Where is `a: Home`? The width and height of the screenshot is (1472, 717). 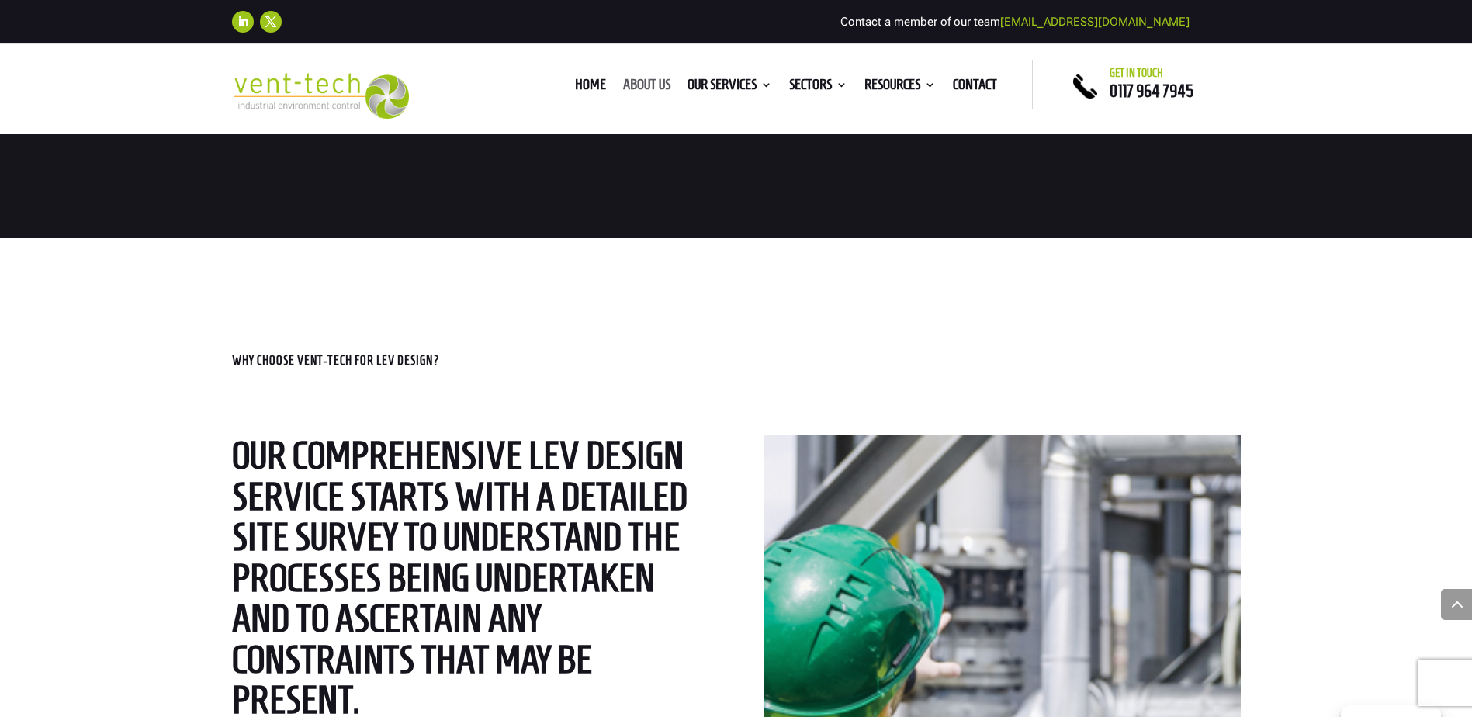 a: Home is located at coordinates (591, 88).